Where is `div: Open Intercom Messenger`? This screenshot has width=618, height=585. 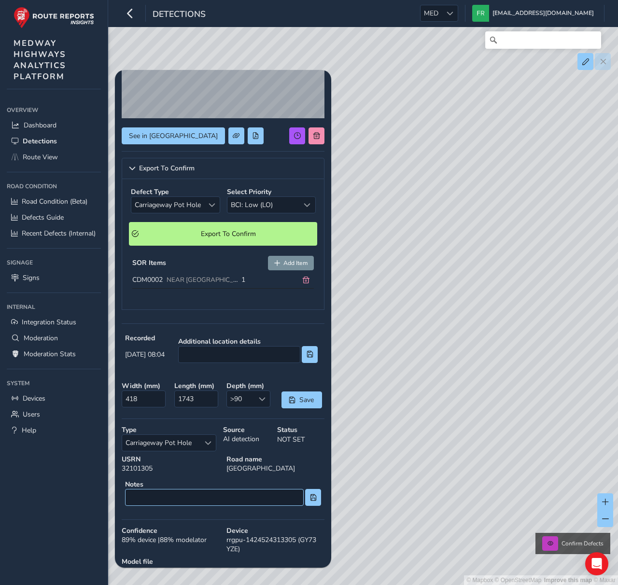
div: Open Intercom Messenger is located at coordinates (596, 564).